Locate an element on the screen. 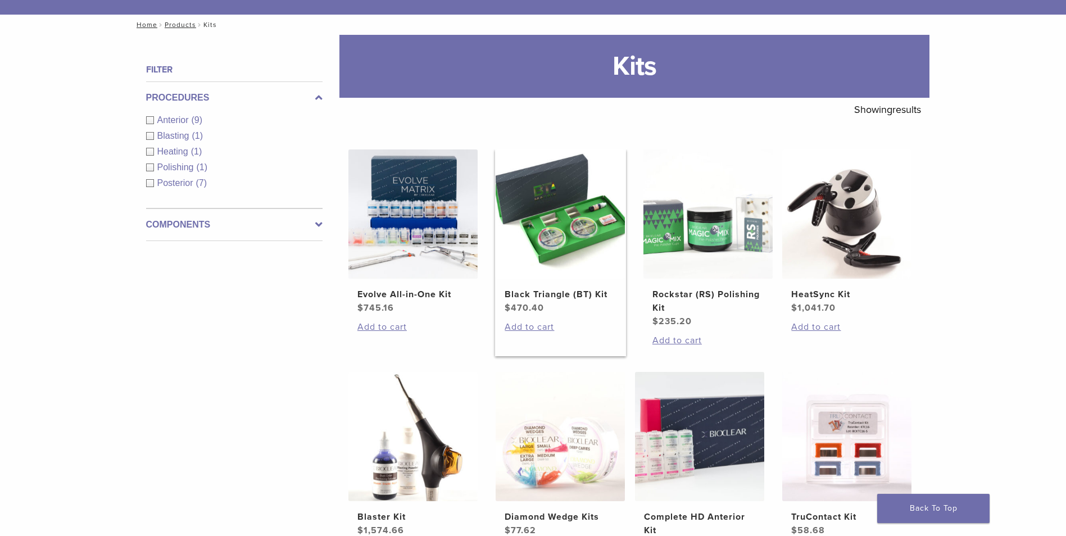 Image resolution: width=1066 pixels, height=536 pixels. bdi: 1,574.66 is located at coordinates (381, 531).